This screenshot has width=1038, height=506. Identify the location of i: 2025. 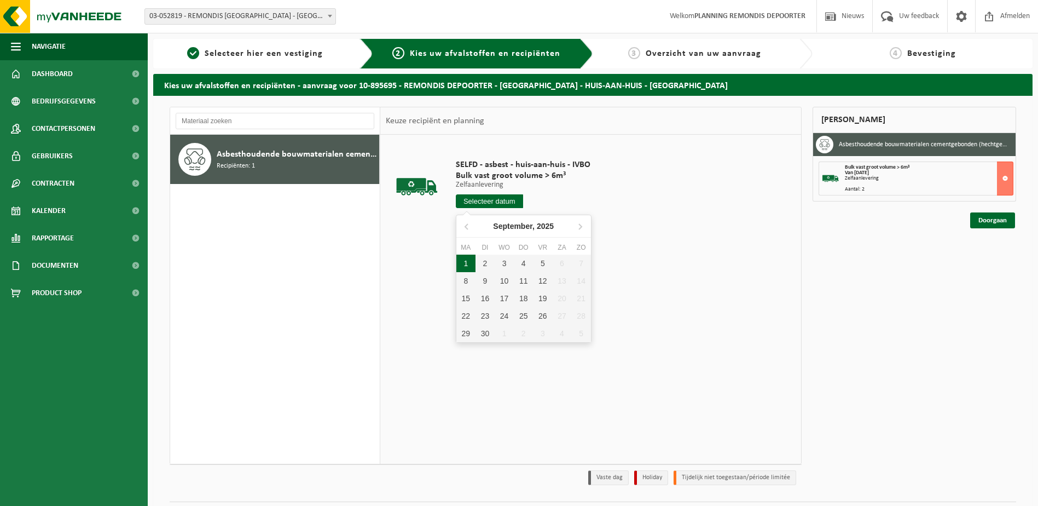
(545, 226).